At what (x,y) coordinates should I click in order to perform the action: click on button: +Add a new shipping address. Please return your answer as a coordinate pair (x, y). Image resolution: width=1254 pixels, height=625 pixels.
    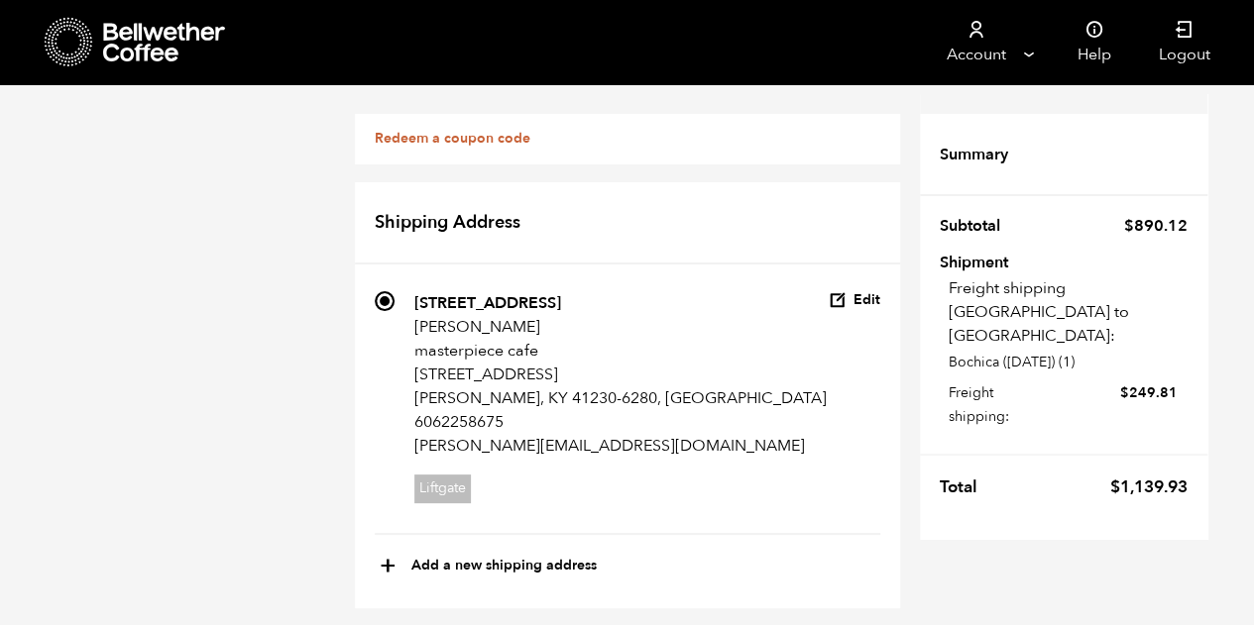
    Looking at the image, I should click on (488, 567).